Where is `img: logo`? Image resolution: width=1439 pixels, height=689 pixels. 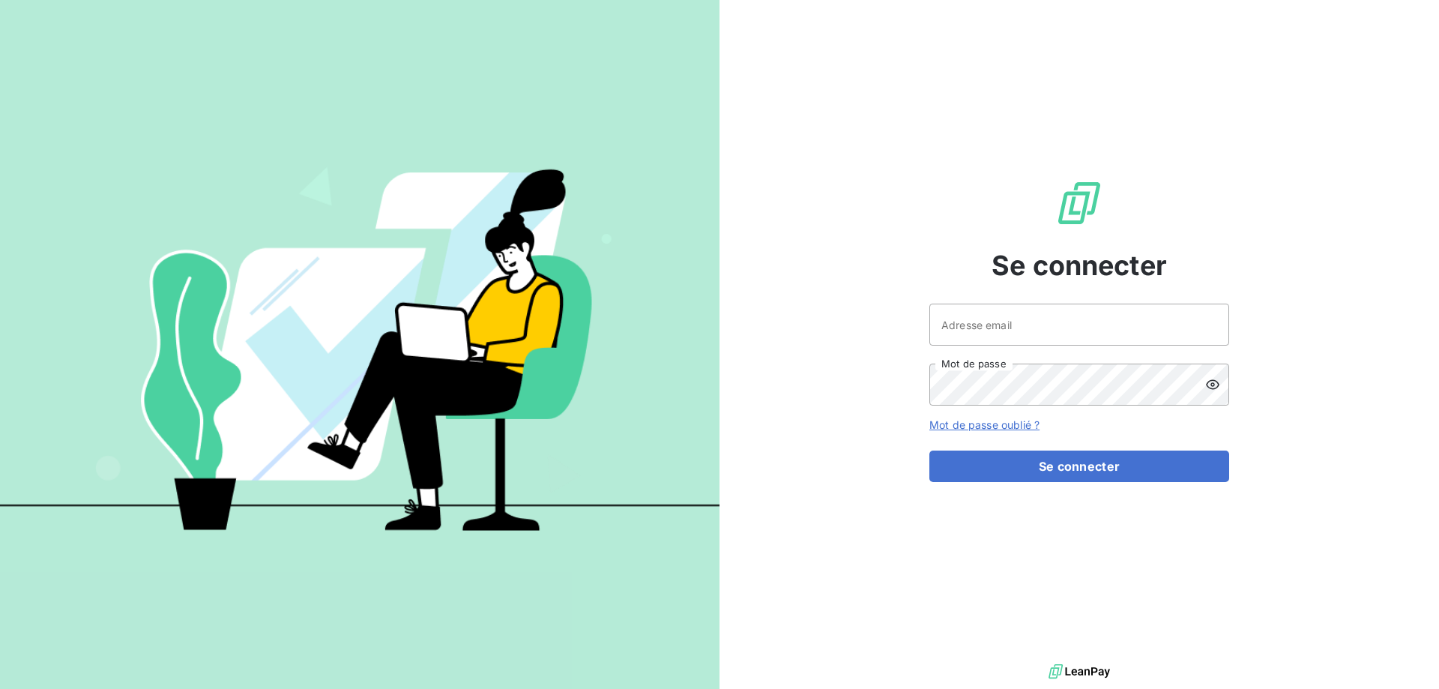
img: logo is located at coordinates (1079, 671).